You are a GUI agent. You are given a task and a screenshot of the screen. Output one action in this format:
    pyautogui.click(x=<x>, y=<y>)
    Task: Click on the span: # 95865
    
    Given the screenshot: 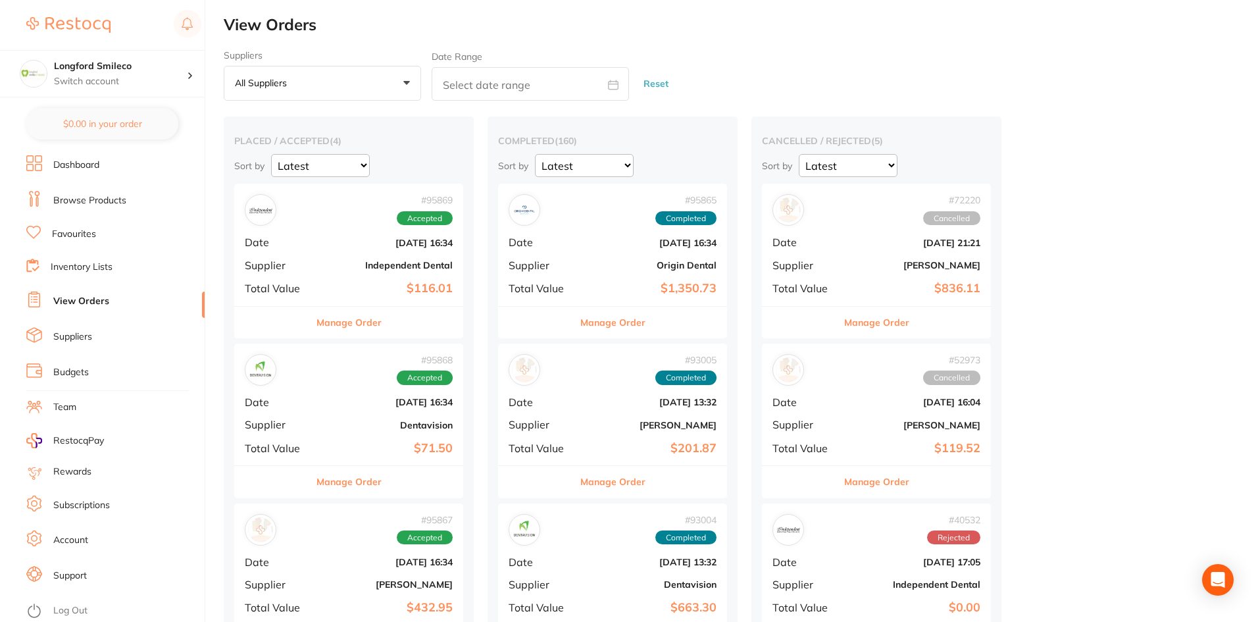 What is the action you would take?
    pyautogui.click(x=685, y=200)
    